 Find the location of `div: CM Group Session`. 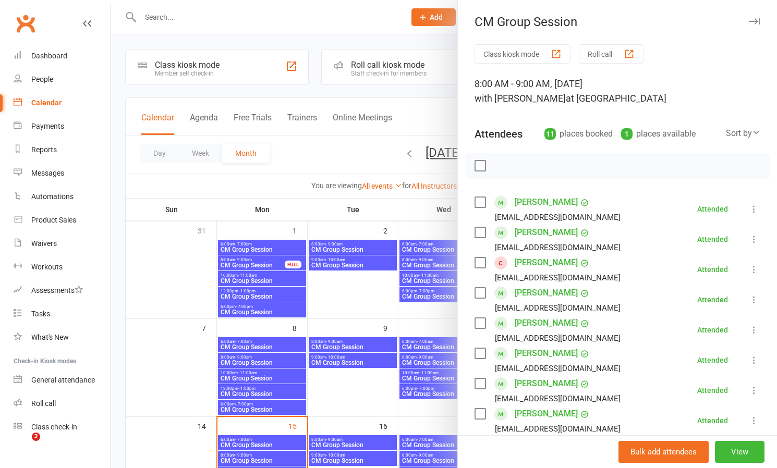

div: CM Group Session is located at coordinates (618, 22).